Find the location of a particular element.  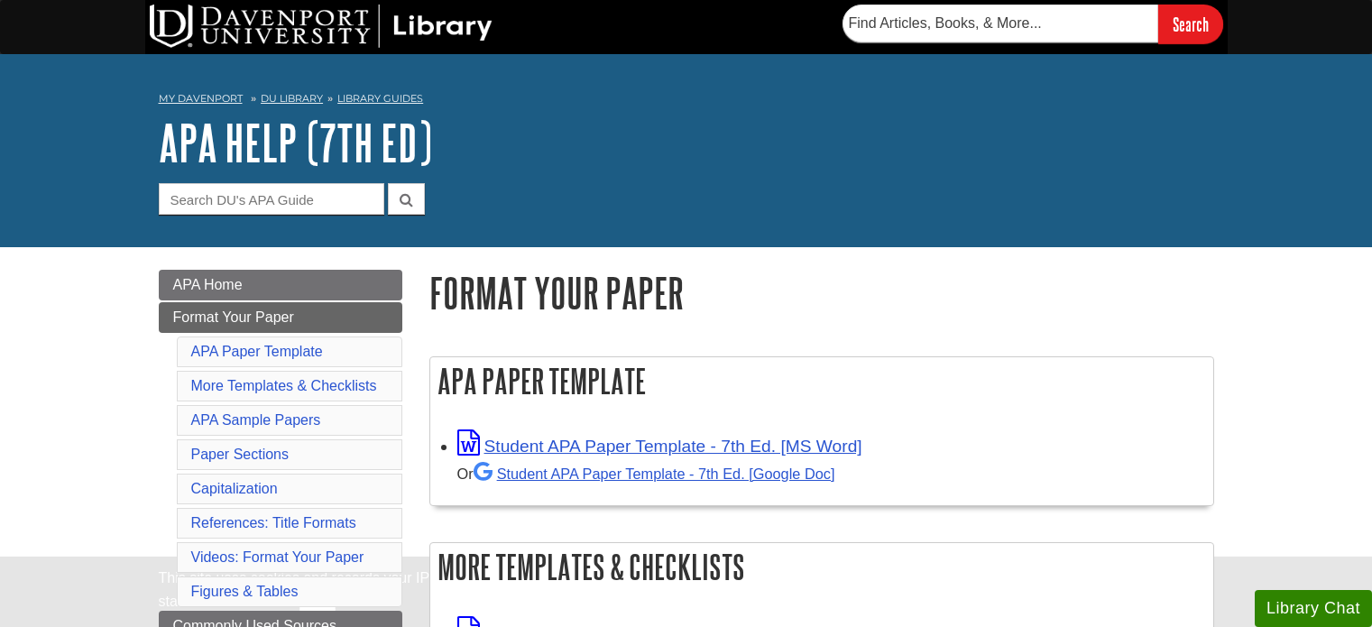

form: Searches DU Library's articles, books, and more is located at coordinates (1033, 23).